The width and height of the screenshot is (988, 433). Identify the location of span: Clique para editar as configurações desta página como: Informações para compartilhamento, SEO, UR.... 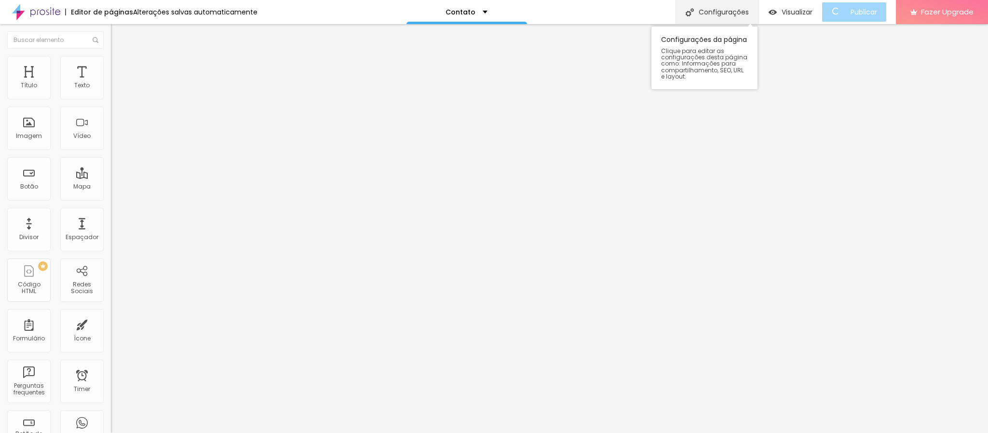
(704, 64).